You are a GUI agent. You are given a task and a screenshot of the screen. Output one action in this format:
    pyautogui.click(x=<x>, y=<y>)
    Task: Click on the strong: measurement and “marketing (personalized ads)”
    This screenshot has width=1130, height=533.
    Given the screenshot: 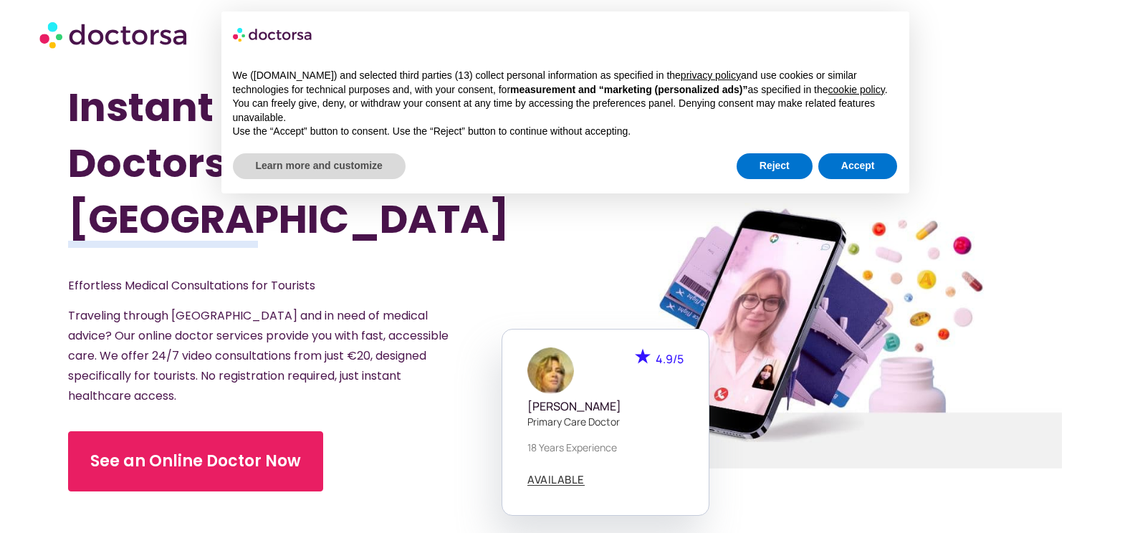 What is the action you would take?
    pyautogui.click(x=628, y=90)
    